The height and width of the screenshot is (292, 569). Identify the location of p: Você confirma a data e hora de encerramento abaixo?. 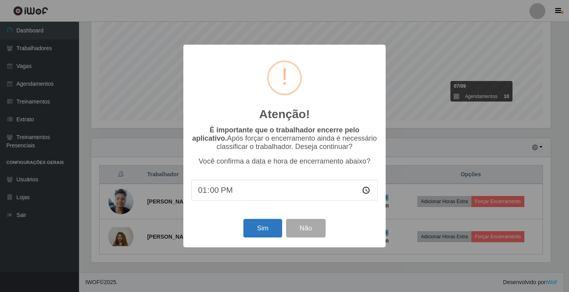
(285, 161).